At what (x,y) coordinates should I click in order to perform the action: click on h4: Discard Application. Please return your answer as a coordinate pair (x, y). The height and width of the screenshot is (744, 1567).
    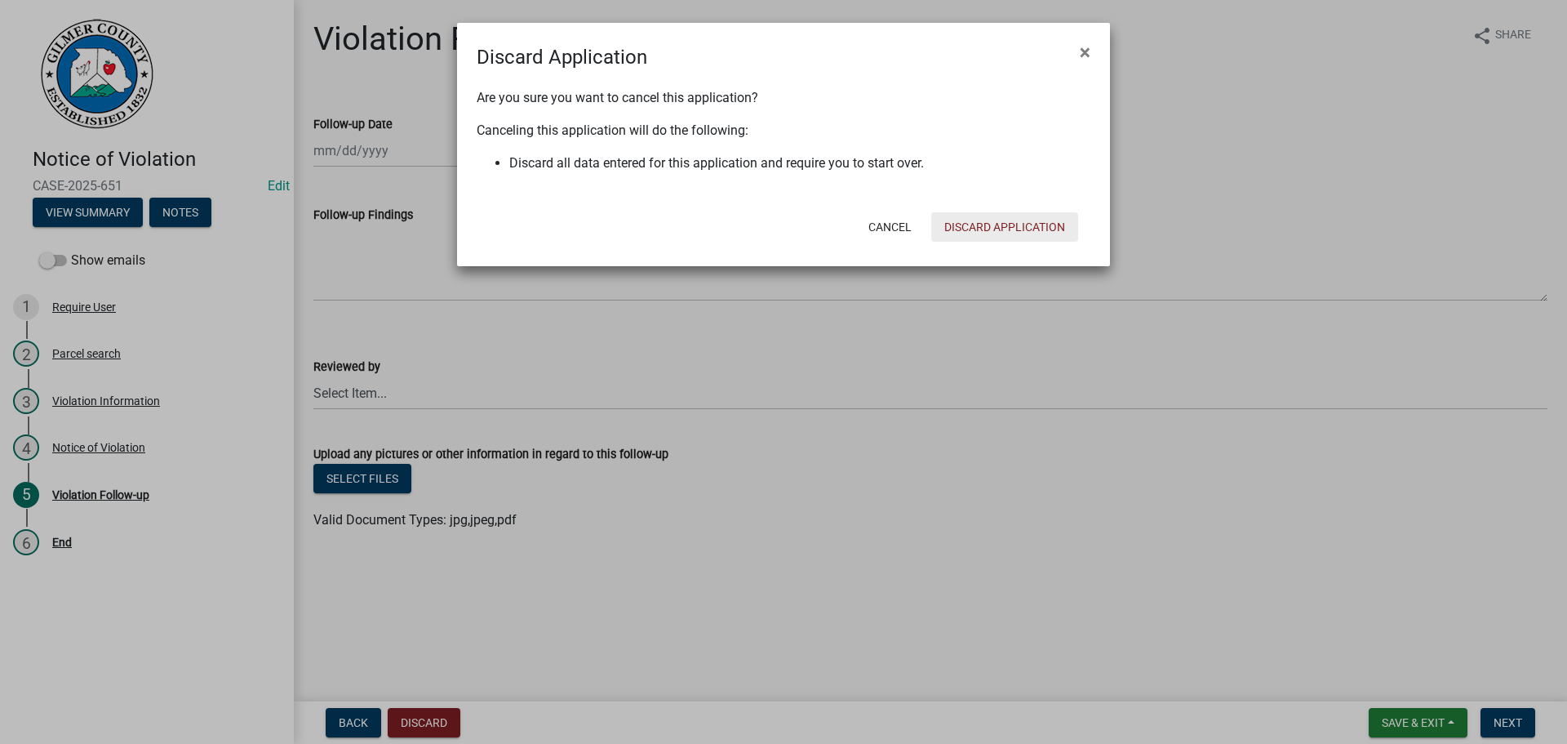
    Looking at the image, I should click on (562, 57).